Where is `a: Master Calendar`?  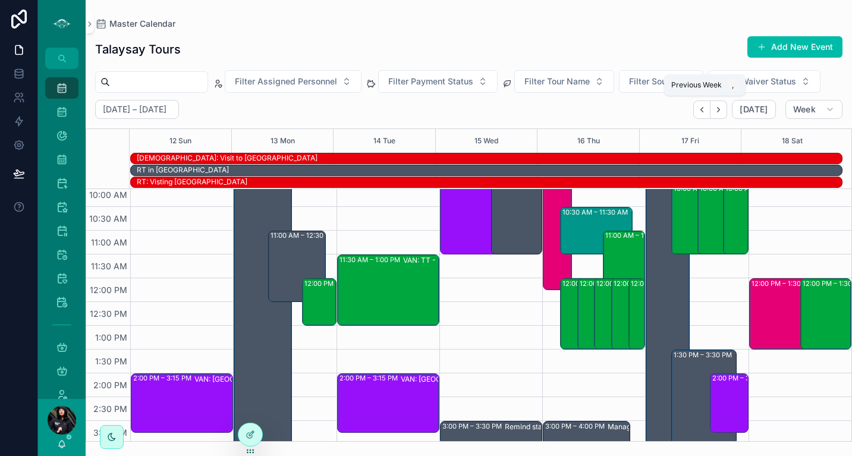 a: Master Calendar is located at coordinates (135, 24).